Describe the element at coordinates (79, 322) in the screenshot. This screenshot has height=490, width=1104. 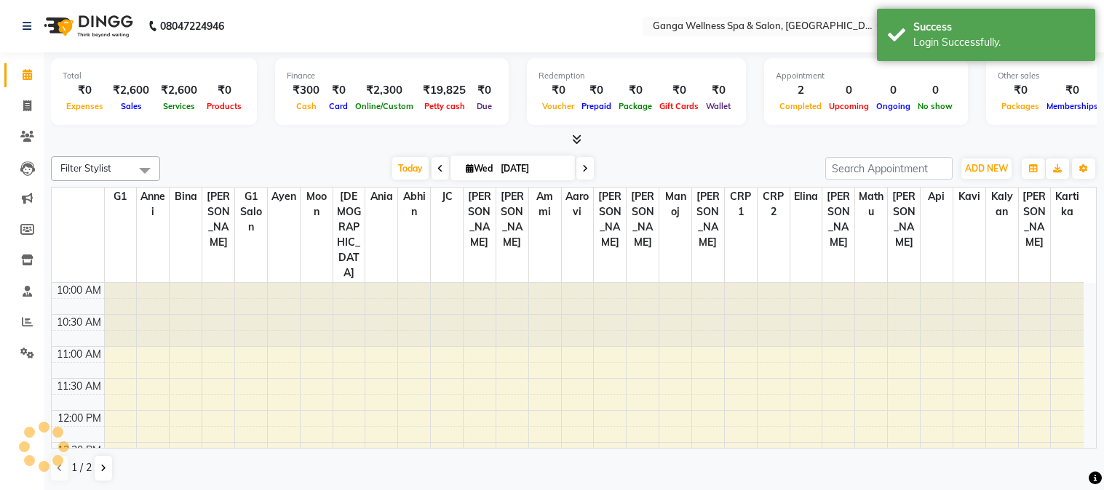
I see `div: 10:30 AM` at that location.